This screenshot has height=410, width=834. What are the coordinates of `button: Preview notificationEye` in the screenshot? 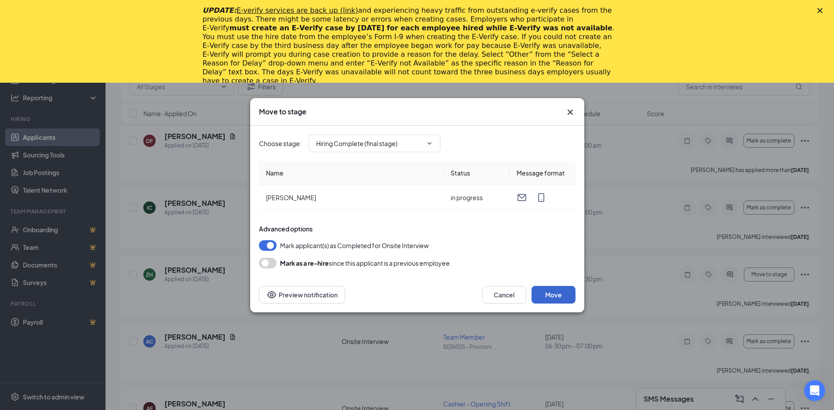 It's located at (302, 295).